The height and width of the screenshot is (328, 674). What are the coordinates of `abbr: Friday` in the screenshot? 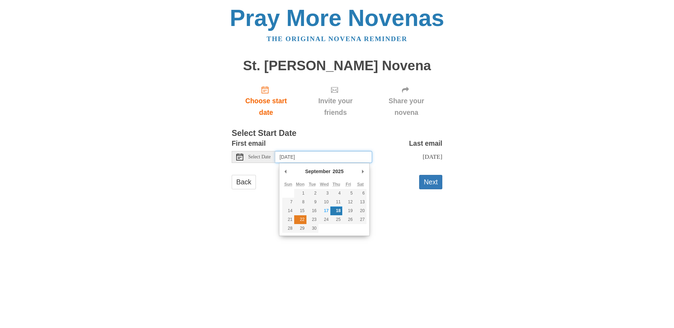 It's located at (348, 184).